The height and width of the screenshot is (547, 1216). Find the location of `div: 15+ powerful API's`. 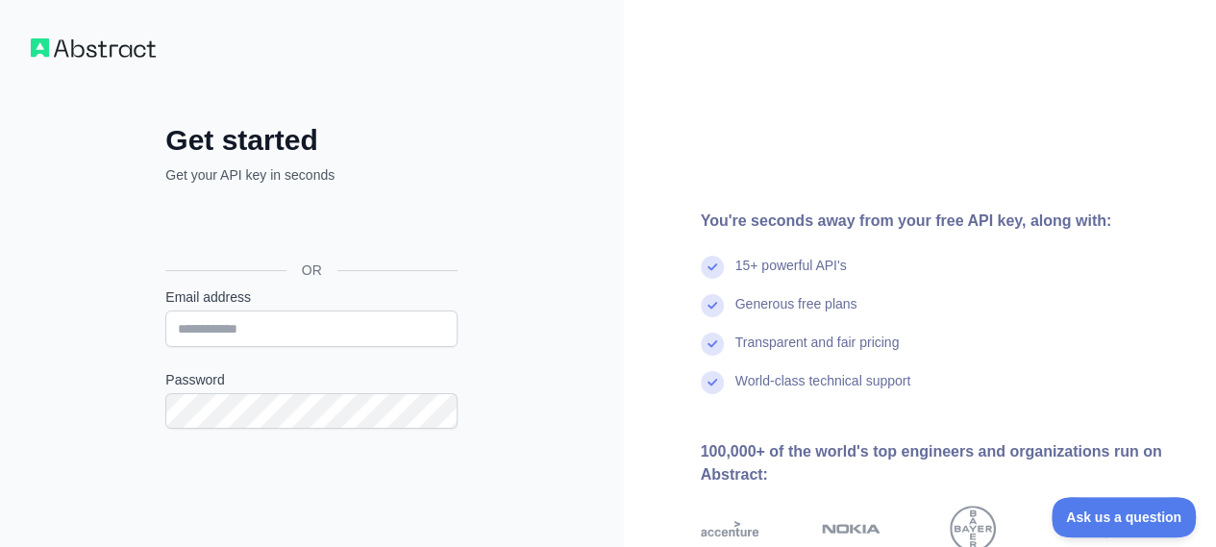

div: 15+ powerful API's is located at coordinates (791, 275).